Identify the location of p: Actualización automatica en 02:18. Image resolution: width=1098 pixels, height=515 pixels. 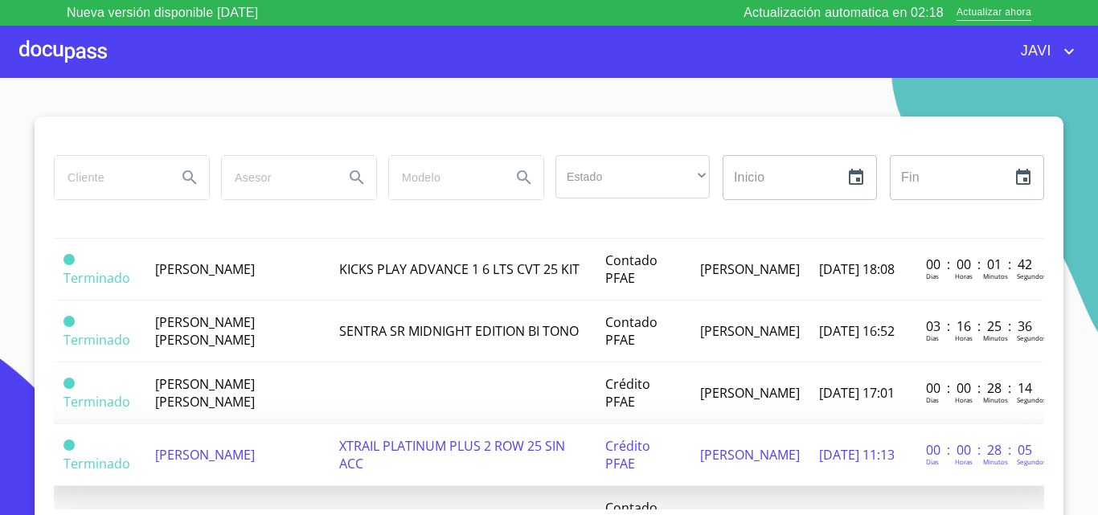
(843, 13).